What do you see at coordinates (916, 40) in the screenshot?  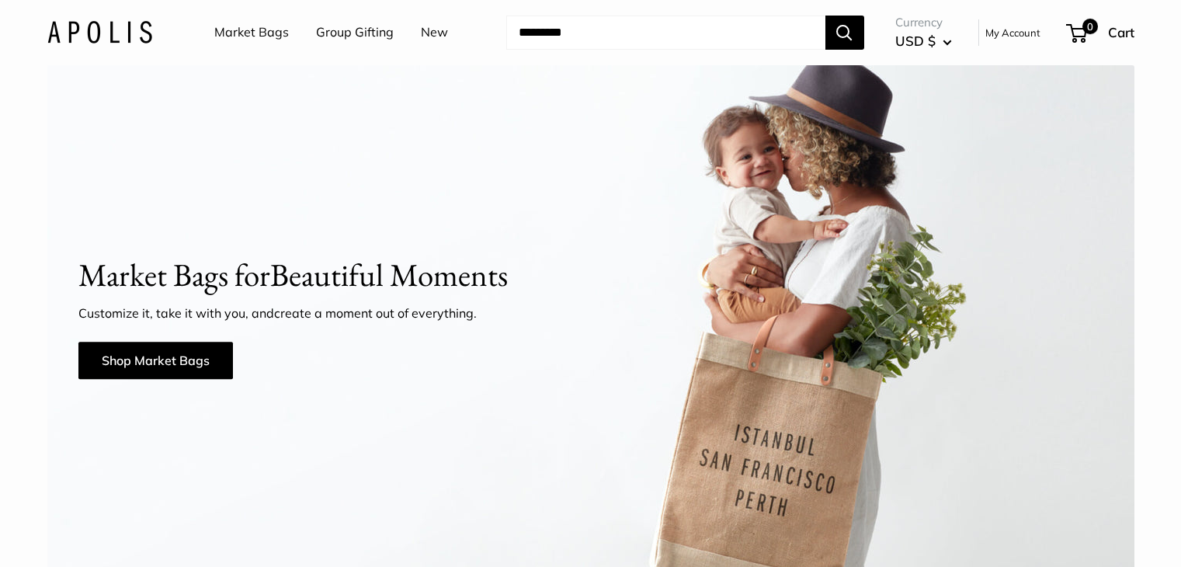 I see `span: USD $` at bounding box center [916, 40].